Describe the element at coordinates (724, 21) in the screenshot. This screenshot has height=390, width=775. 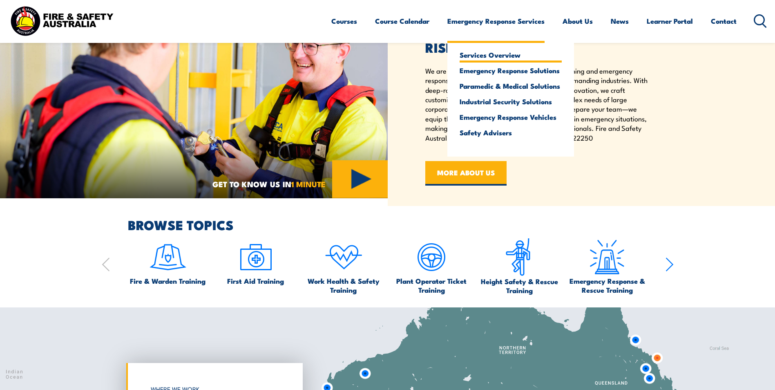
I see `a: Contact` at that location.